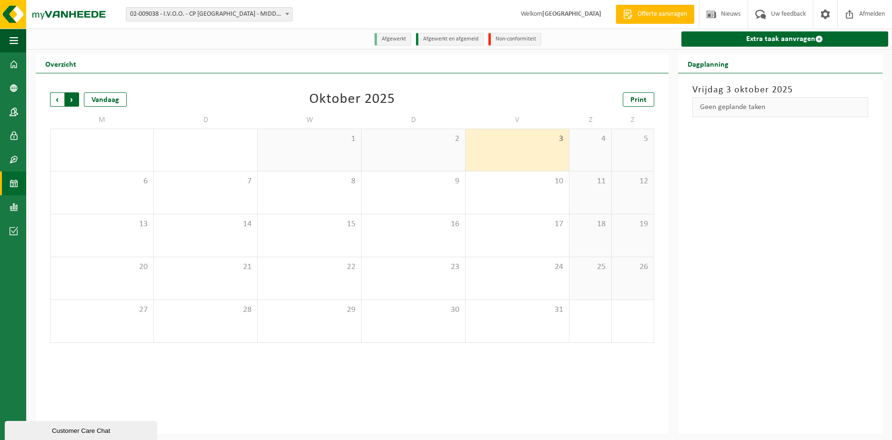 Image resolution: width=892 pixels, height=440 pixels. Describe the element at coordinates (72, 100) in the screenshot. I see `span: Volgende` at that location.